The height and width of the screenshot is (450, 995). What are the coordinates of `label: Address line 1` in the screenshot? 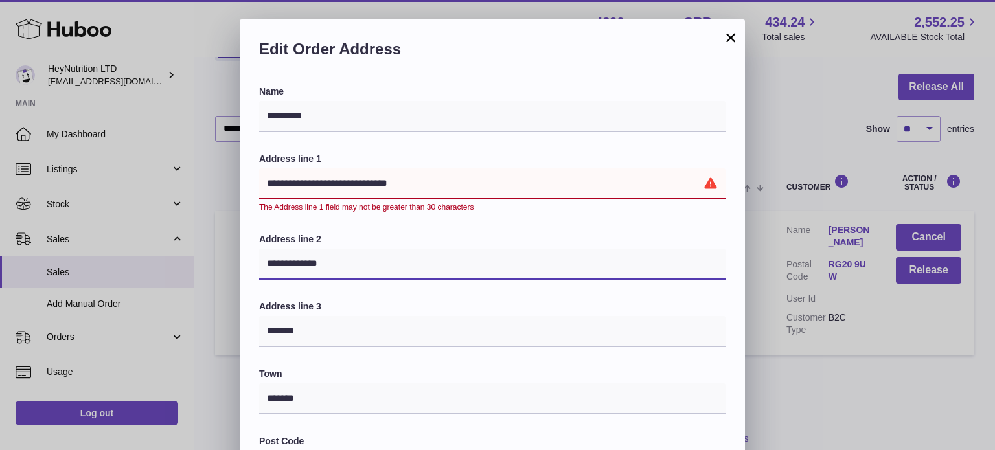 It's located at (492, 159).